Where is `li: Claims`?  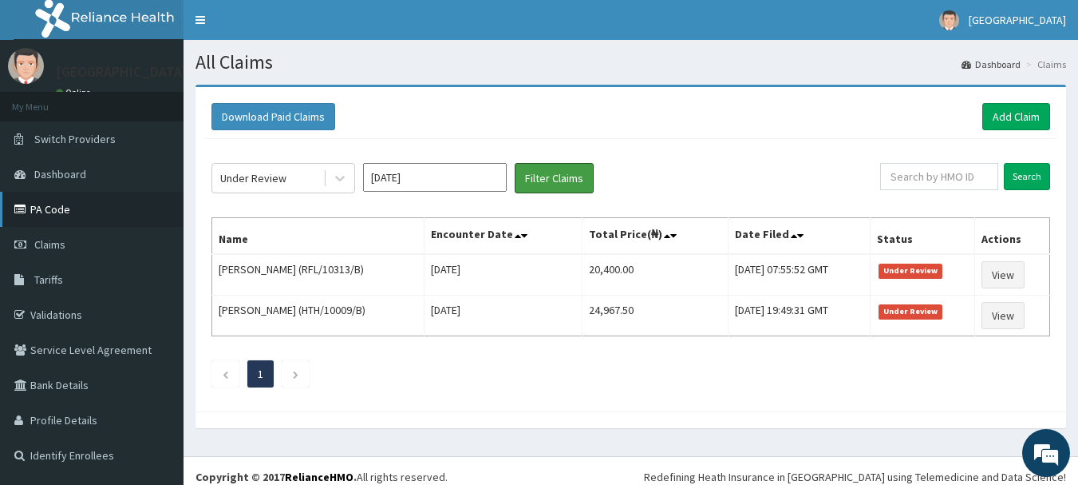 li: Claims is located at coordinates (1044, 64).